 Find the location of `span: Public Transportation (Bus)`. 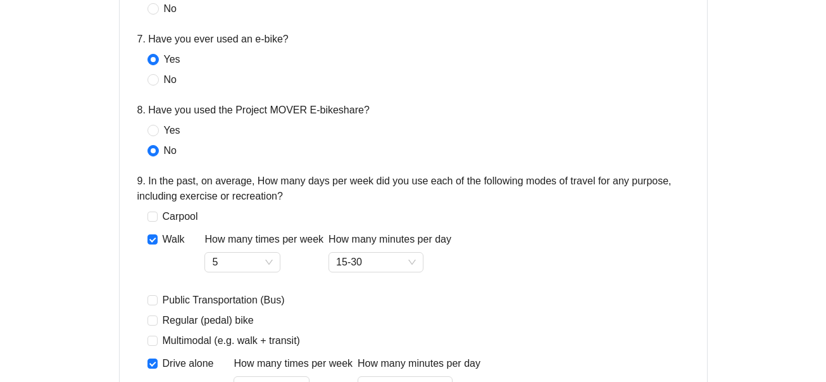

span: Public Transportation (Bus) is located at coordinates (224, 300).